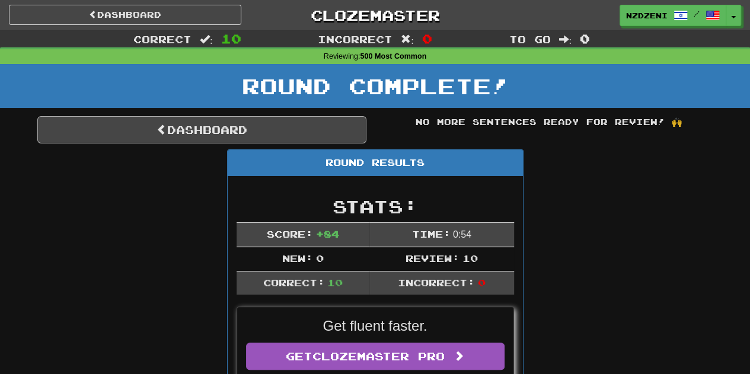  Describe the element at coordinates (298, 258) in the screenshot. I see `span: New:` at that location.